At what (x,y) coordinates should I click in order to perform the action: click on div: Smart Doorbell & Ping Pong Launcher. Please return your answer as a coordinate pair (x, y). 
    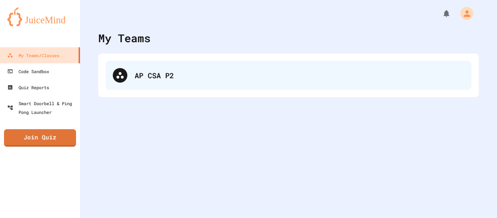
    Looking at the image, I should click on (42, 108).